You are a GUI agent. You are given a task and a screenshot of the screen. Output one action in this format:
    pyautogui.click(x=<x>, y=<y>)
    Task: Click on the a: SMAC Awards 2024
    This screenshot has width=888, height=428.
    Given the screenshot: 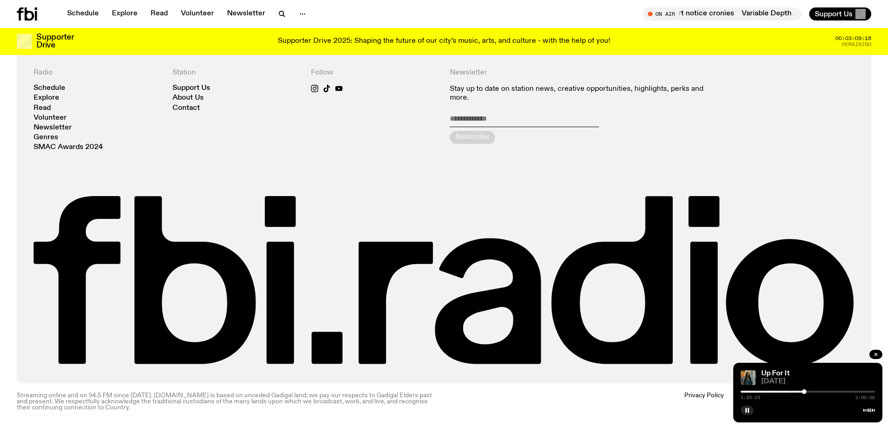 What is the action you would take?
    pyautogui.click(x=68, y=147)
    